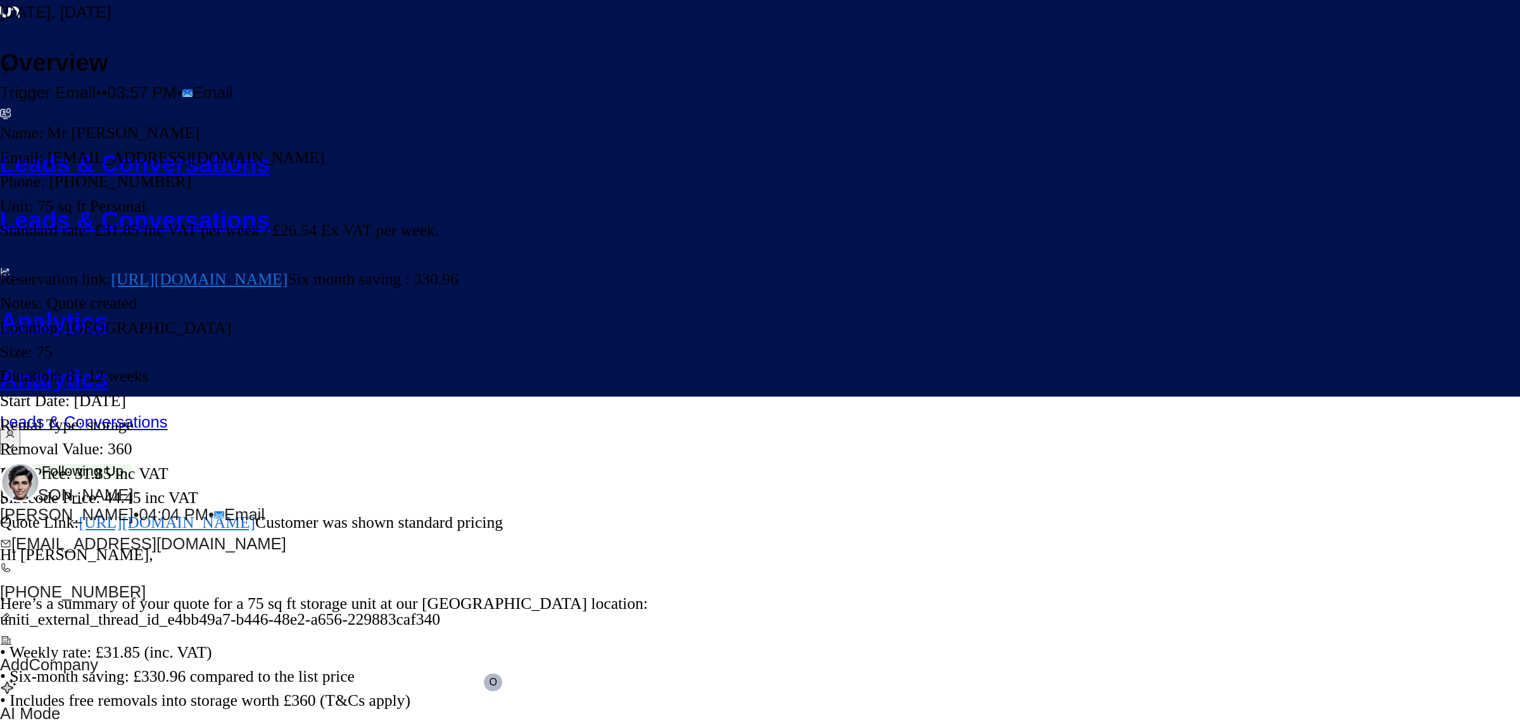 This screenshot has height=721, width=1520. Describe the element at coordinates (142, 92) in the screenshot. I see `span: 03:57 PM` at that location.